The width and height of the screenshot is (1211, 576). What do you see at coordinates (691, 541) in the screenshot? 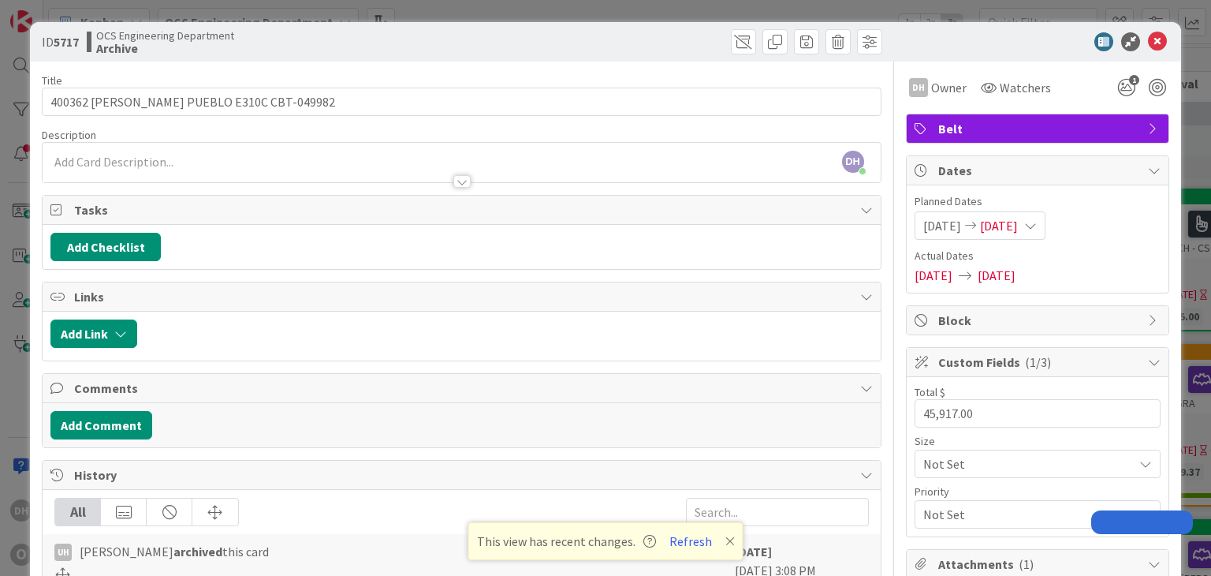
I see `button: Refresh` at bounding box center [691, 541].